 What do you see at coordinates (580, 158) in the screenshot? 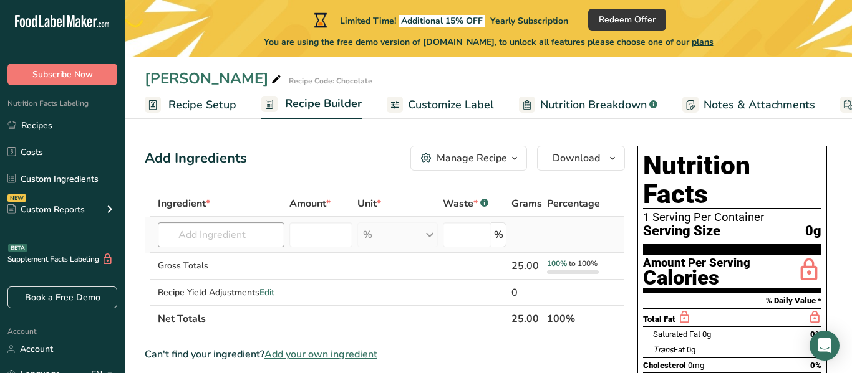
I see `button: Download` at bounding box center [580, 158].